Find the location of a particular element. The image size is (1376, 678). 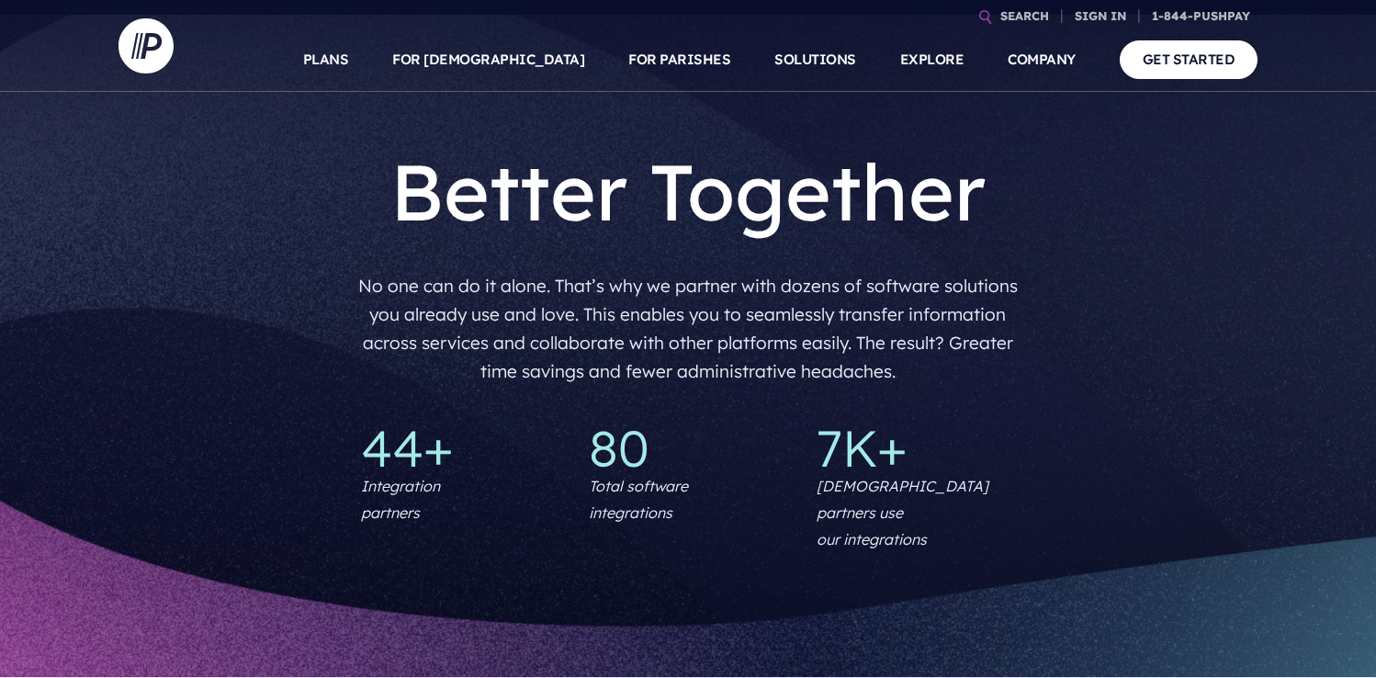

a: PLANS is located at coordinates (326, 60).